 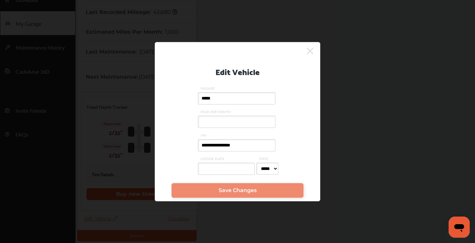 What do you see at coordinates (238, 112) in the screenshot?
I see `span: MILES PER MONTH` at bounding box center [238, 112].